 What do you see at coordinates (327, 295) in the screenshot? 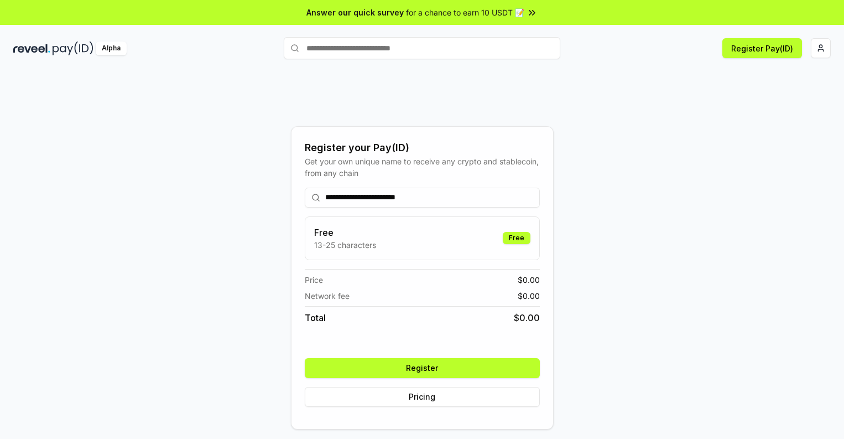
I see `span: Network fee` at bounding box center [327, 295].